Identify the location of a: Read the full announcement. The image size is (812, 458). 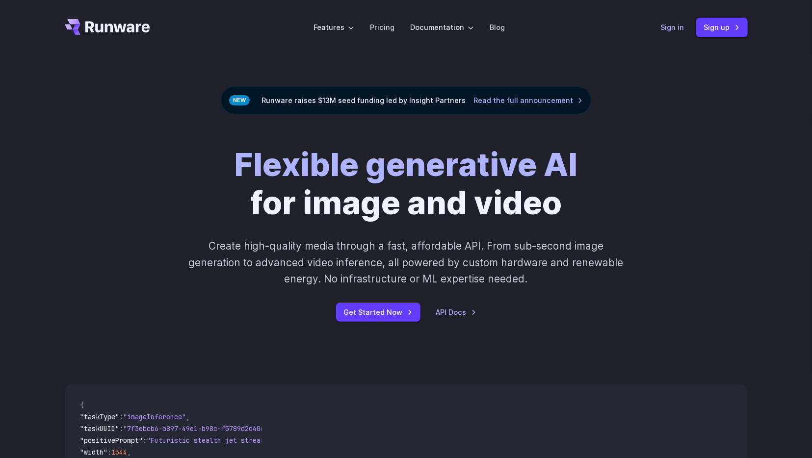
(528, 100).